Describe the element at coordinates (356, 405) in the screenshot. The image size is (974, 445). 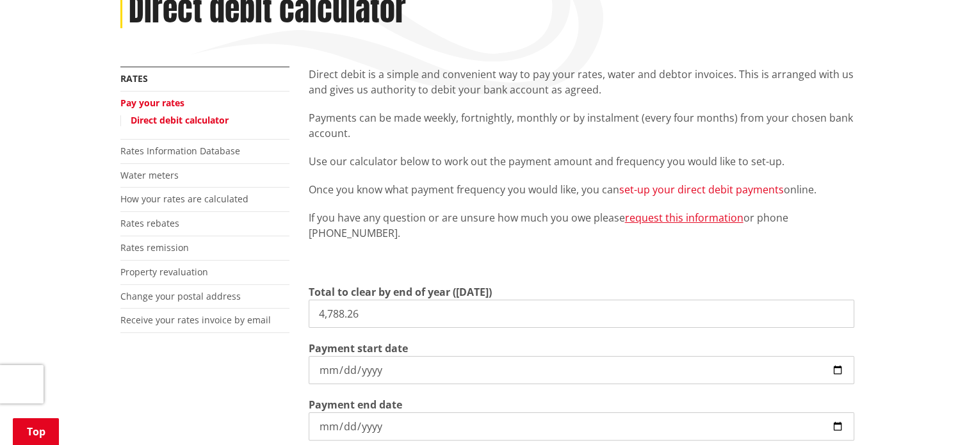
I see `label: Payment end date` at that location.